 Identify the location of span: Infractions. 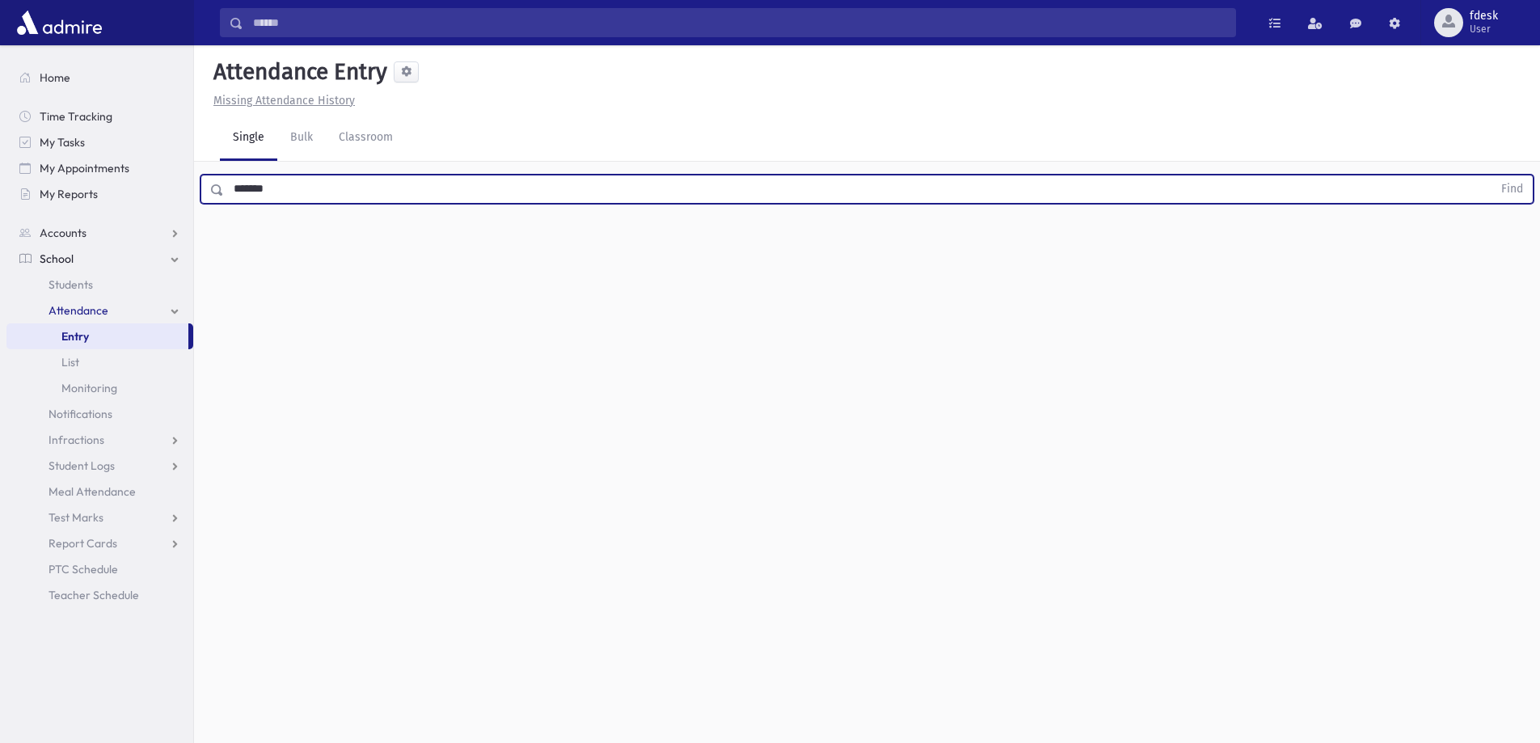
(76, 440).